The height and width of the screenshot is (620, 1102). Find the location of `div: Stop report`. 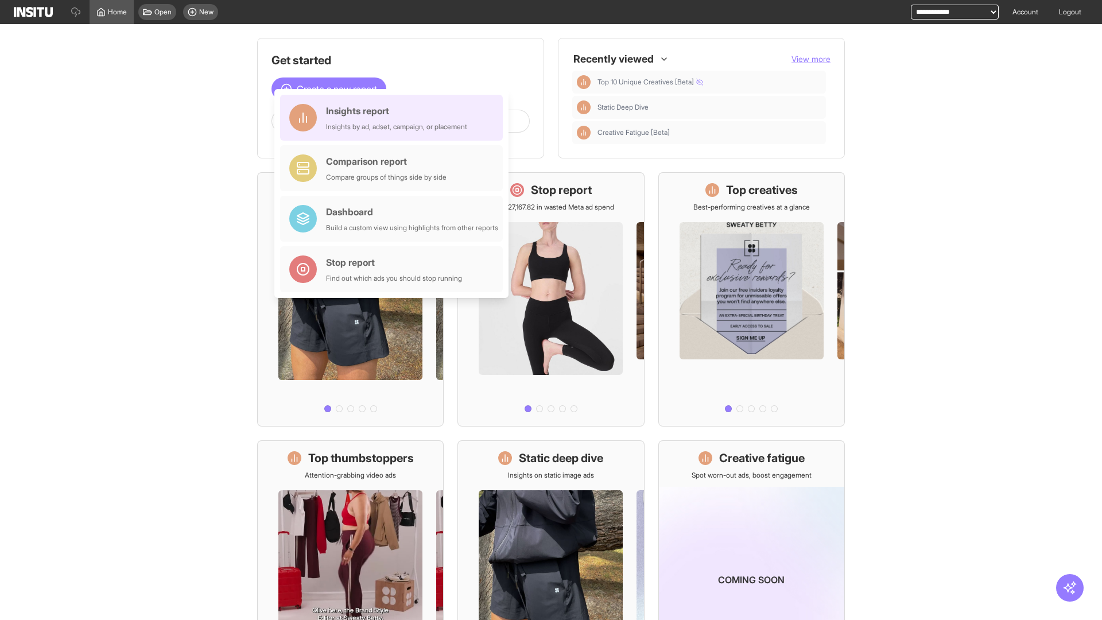

div: Stop report is located at coordinates (394, 262).